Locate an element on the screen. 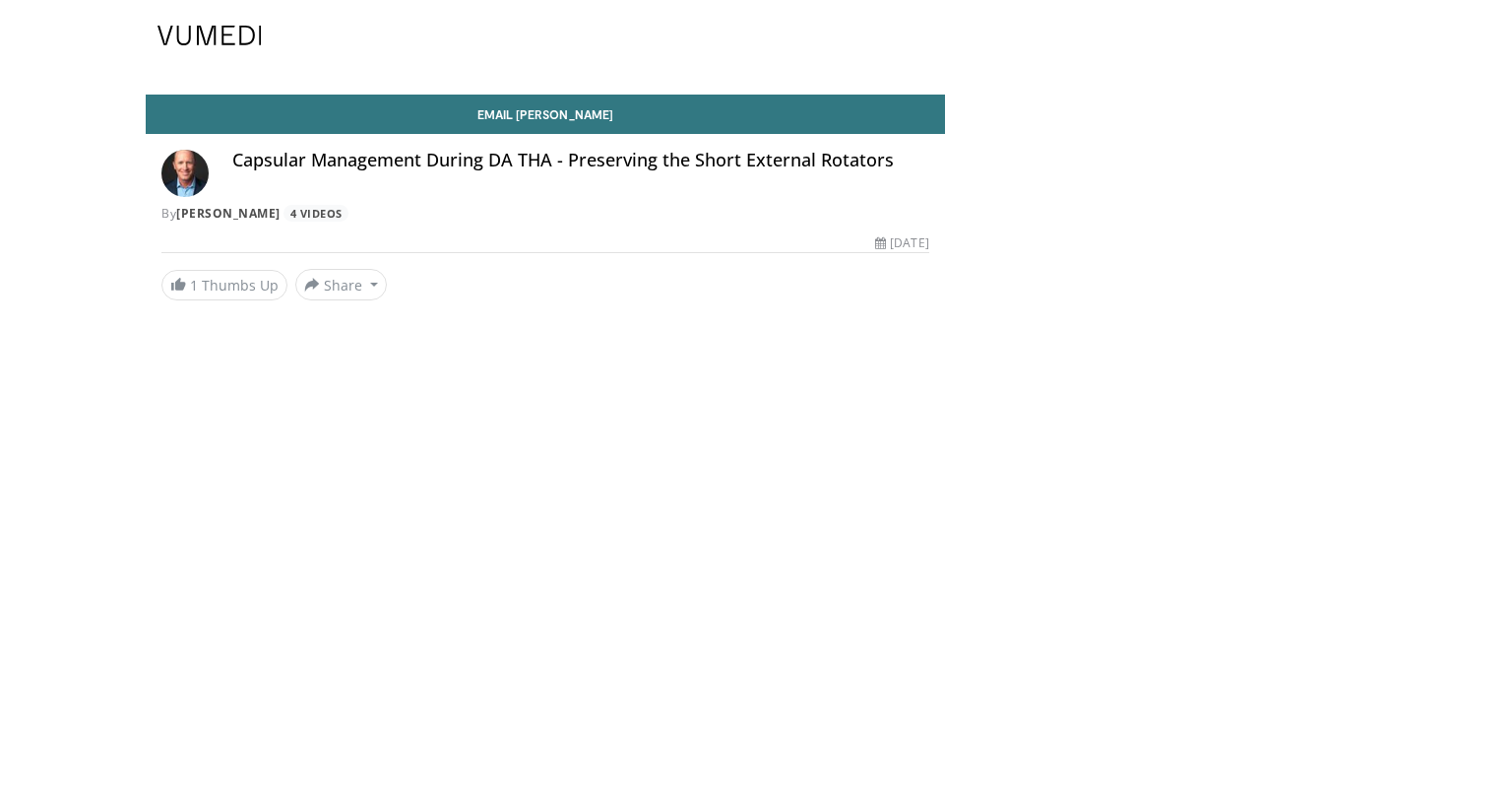  button: Share is located at coordinates (341, 285).